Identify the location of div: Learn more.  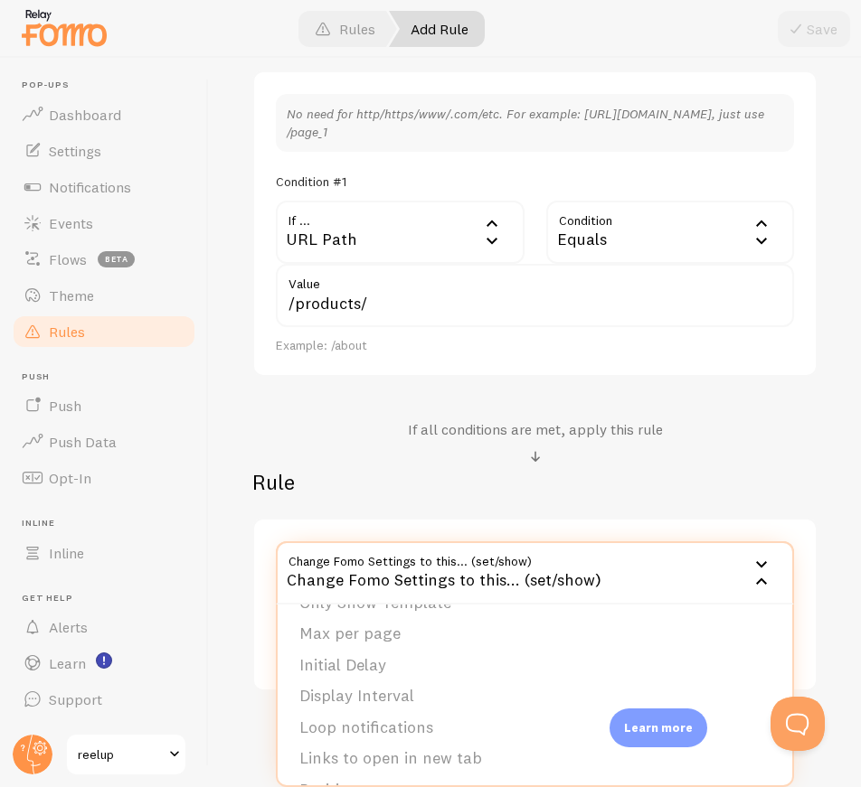
(658, 728).